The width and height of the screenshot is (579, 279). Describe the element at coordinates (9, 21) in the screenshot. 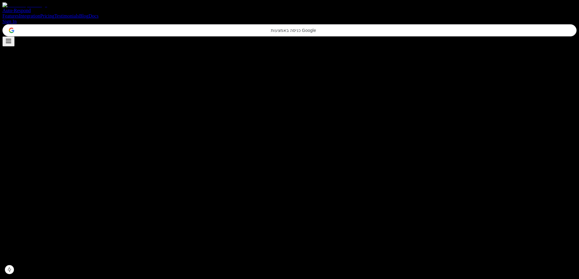

I see `a: Sign In` at that location.